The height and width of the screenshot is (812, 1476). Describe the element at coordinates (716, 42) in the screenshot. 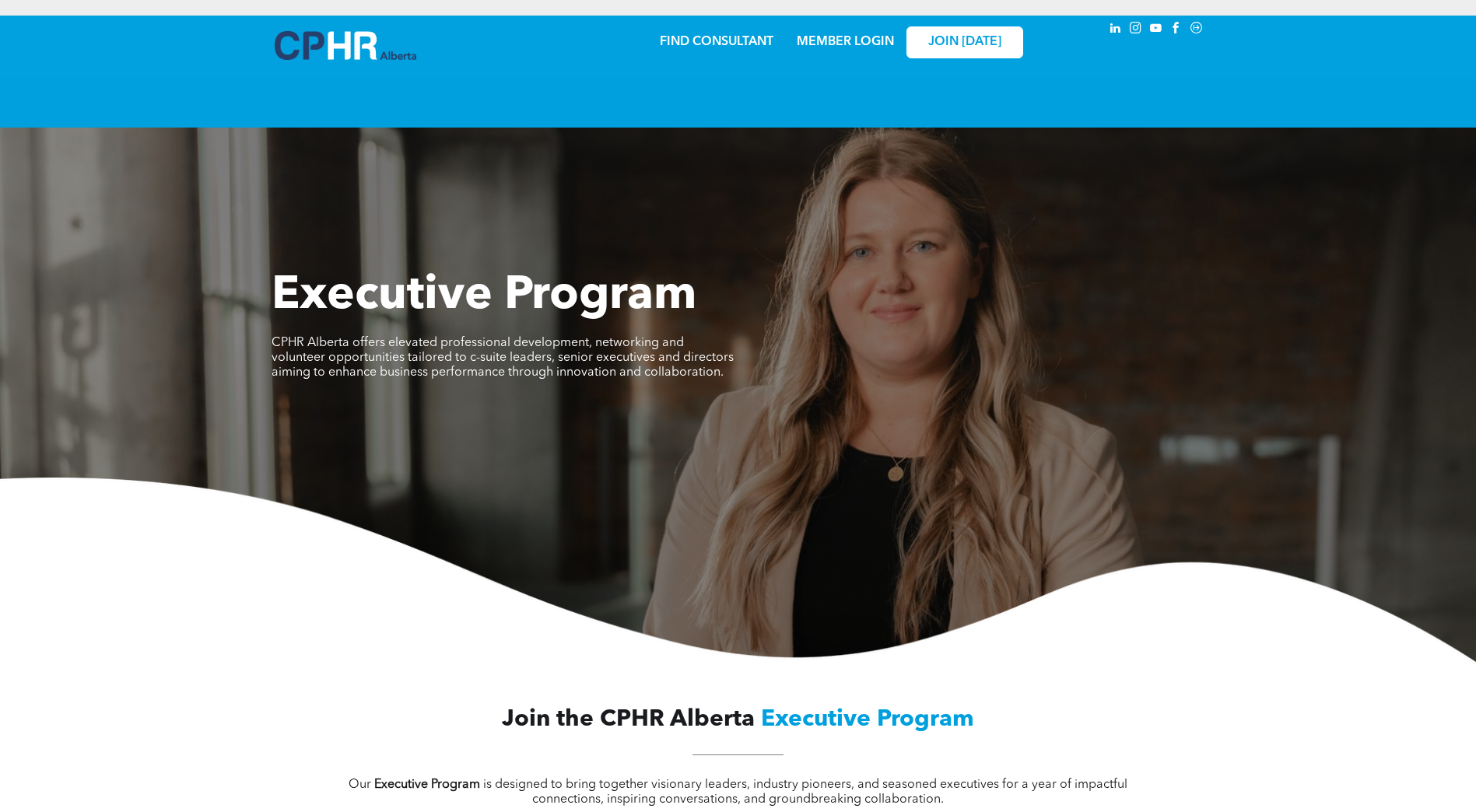

I see `a: FIND CONSULTANT` at that location.